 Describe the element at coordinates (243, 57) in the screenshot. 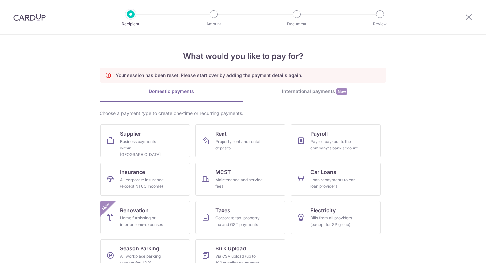

I see `h4: What would you like to pay for?` at that location.